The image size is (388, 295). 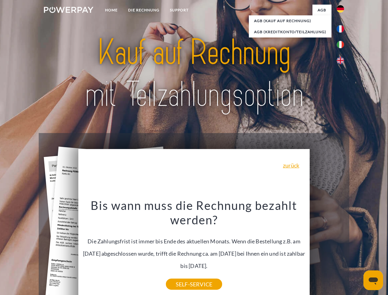 I want to click on a: zurück, so click(x=291, y=165).